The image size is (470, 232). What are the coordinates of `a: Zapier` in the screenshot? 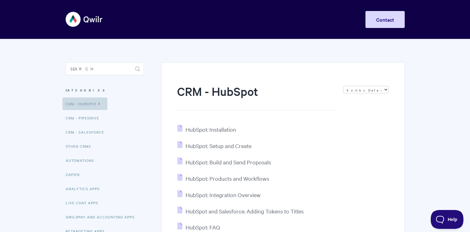 It's located at (75, 174).